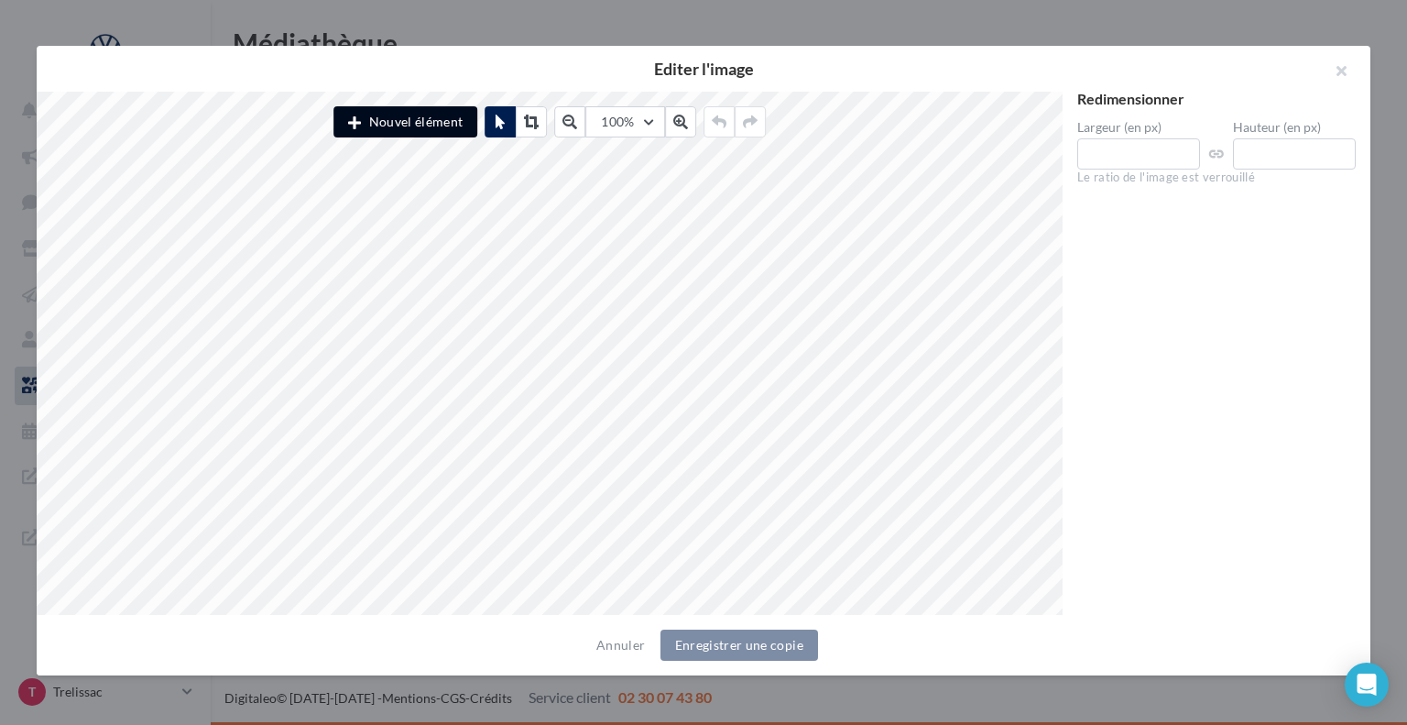  I want to click on h2: Editer l'image, so click(704, 69).